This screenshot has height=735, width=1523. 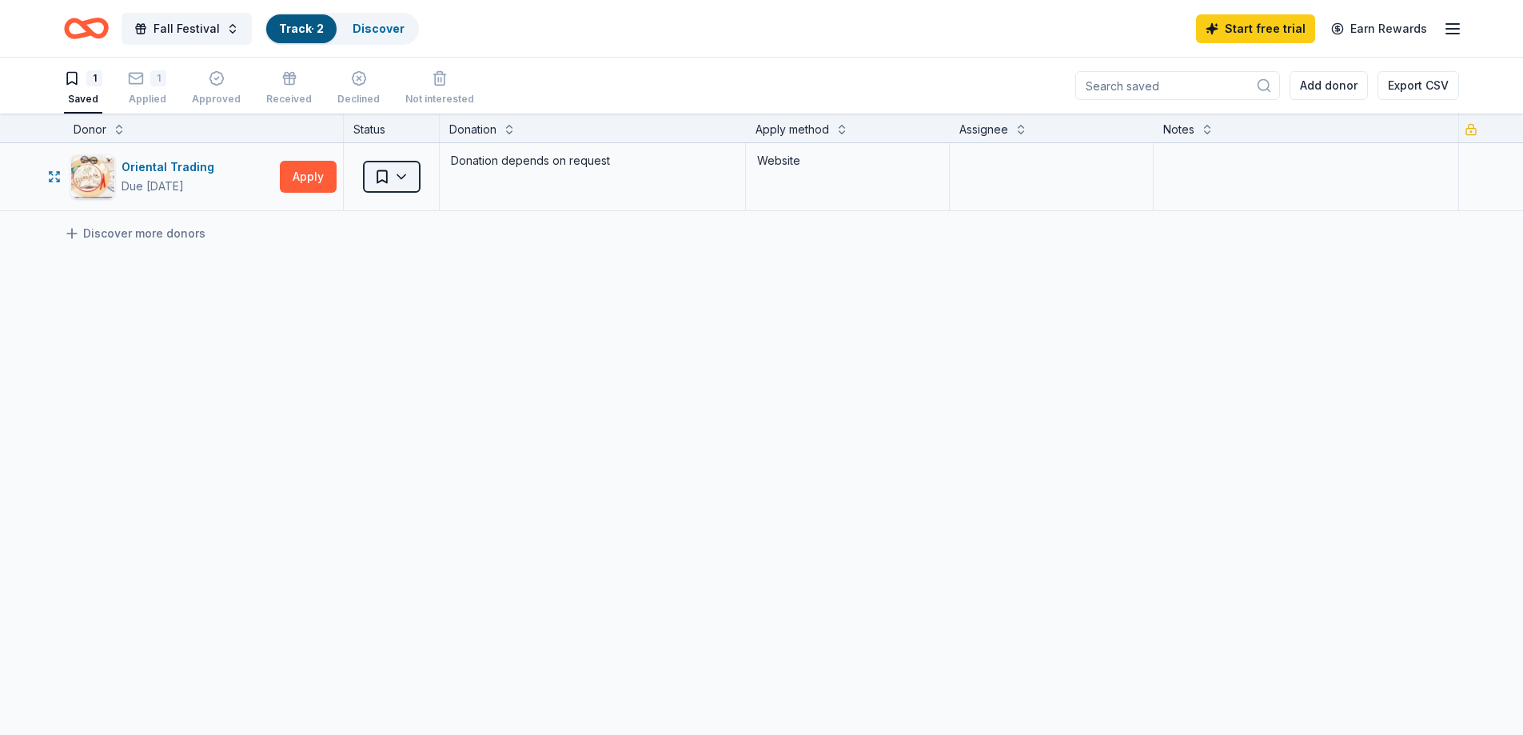 What do you see at coordinates (1179, 130) in the screenshot?
I see `div: Notes` at bounding box center [1179, 130].